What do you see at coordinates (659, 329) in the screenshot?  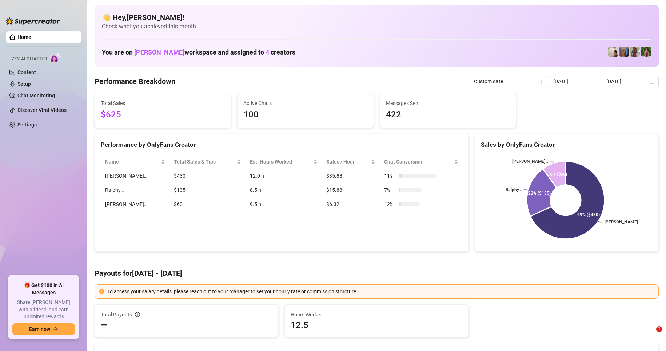 I see `span: 1` at bounding box center [659, 329].